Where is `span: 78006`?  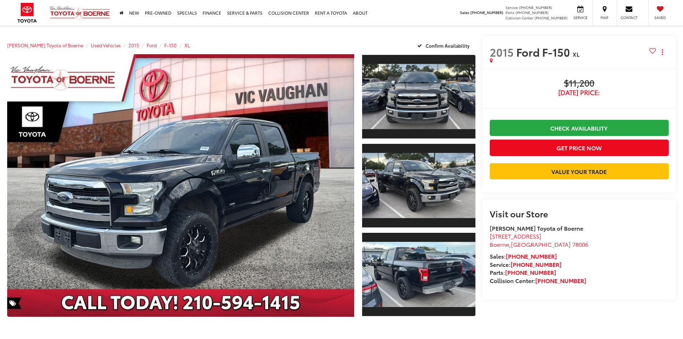
span: 78006 is located at coordinates (580, 244).